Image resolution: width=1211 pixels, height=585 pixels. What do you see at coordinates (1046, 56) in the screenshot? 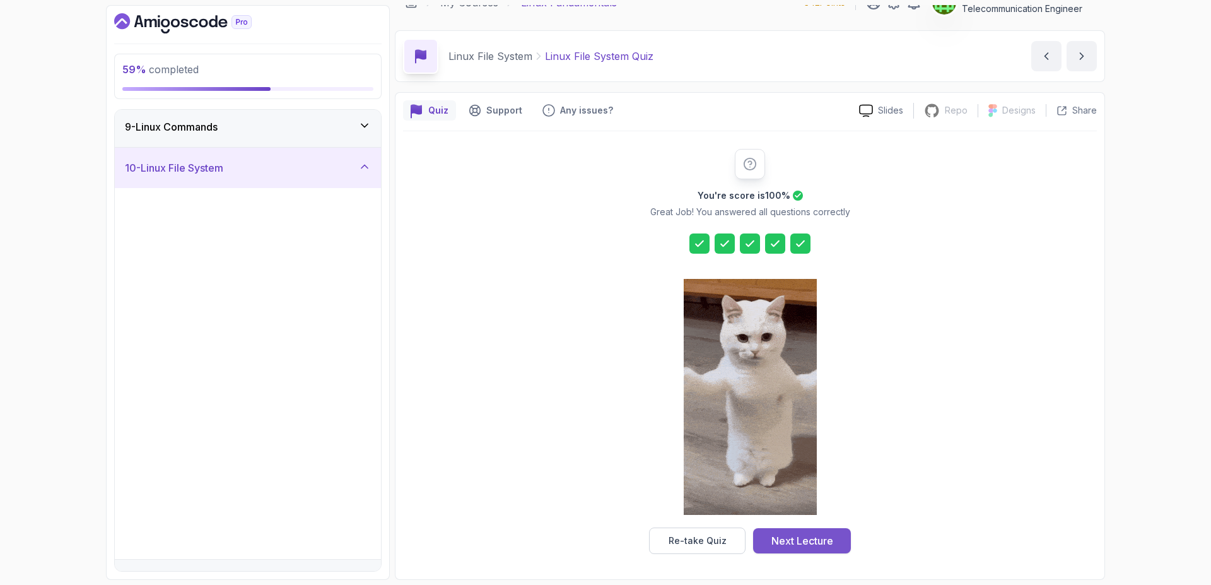
I see `button: previous content` at bounding box center [1046, 56].